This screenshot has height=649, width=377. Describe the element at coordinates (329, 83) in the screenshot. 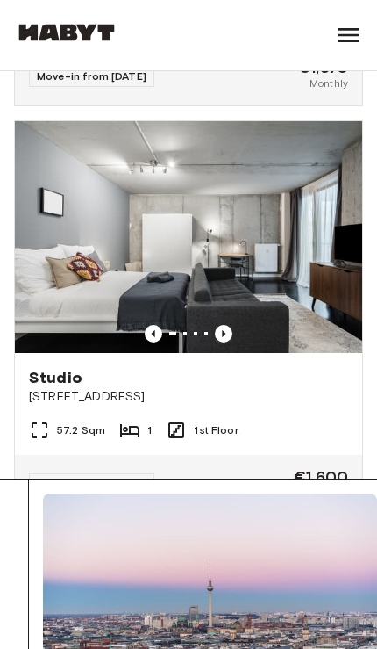

I see `span: Monthly` at that location.